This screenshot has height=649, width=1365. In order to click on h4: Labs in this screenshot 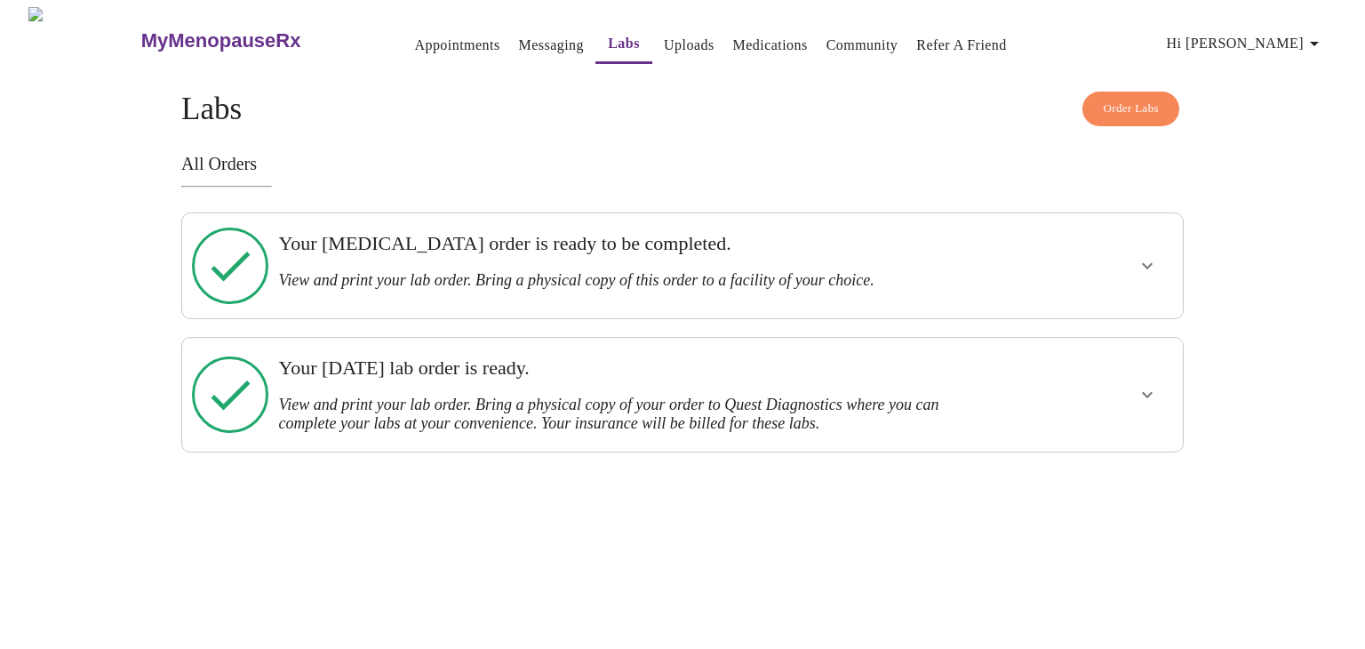, I will do `click(682, 109)`.